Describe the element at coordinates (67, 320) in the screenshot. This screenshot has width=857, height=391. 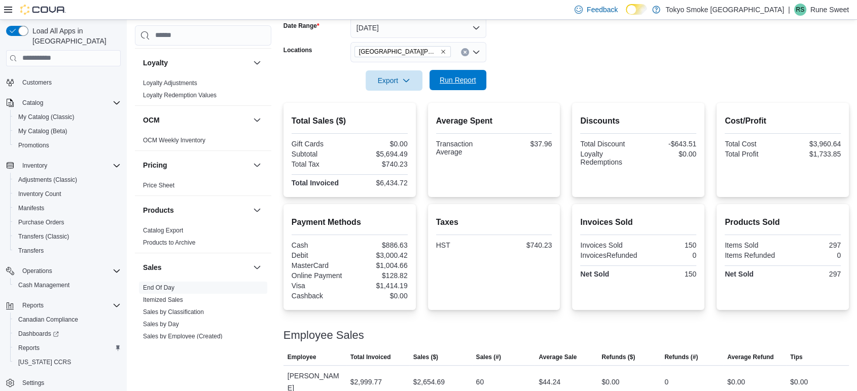
I see `button: Canadian Compliance` at that location.